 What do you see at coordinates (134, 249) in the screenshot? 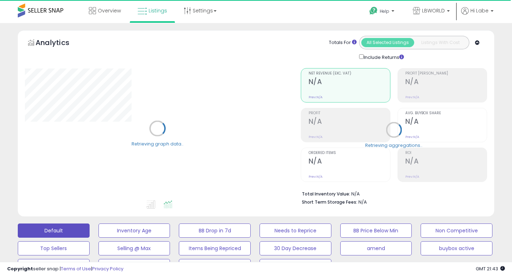
I see `button: Selling @ Max` at bounding box center [134, 249].